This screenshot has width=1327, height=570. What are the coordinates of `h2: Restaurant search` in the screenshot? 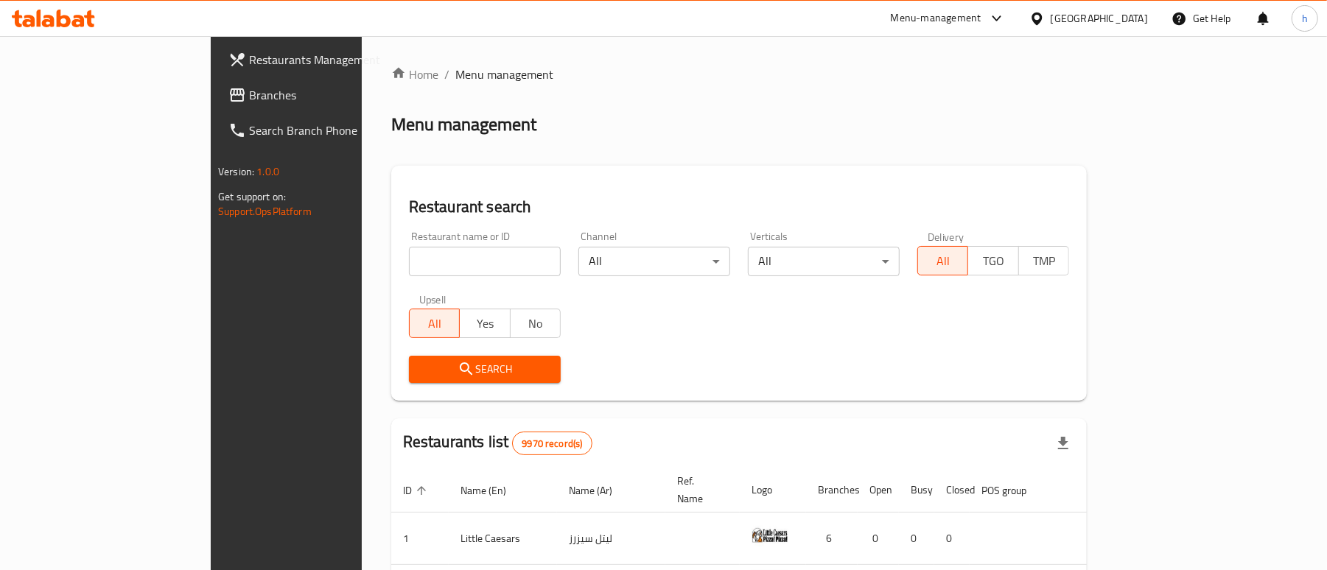 It's located at (739, 207).